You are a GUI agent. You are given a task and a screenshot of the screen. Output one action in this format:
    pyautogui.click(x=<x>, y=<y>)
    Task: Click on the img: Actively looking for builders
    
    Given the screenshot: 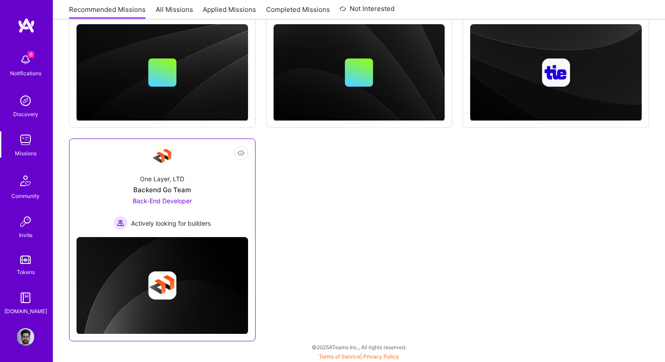 What is the action you would take?
    pyautogui.click(x=121, y=223)
    